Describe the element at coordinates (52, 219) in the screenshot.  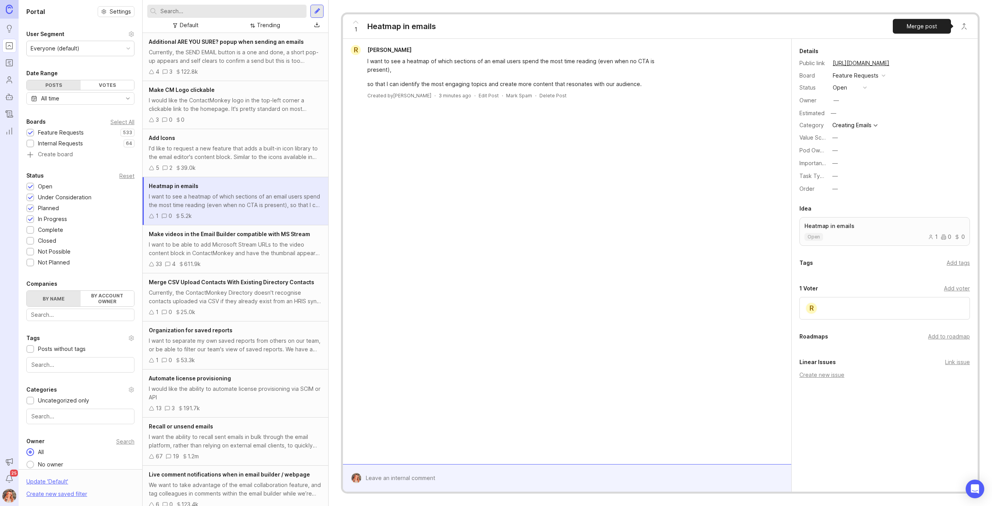
I see `div: In Progress` at that location.